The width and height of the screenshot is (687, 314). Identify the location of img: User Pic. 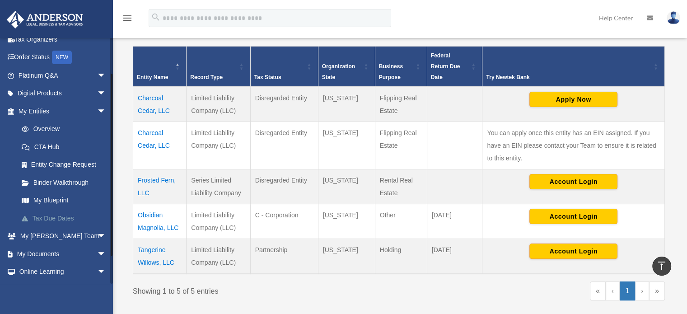
(674, 18).